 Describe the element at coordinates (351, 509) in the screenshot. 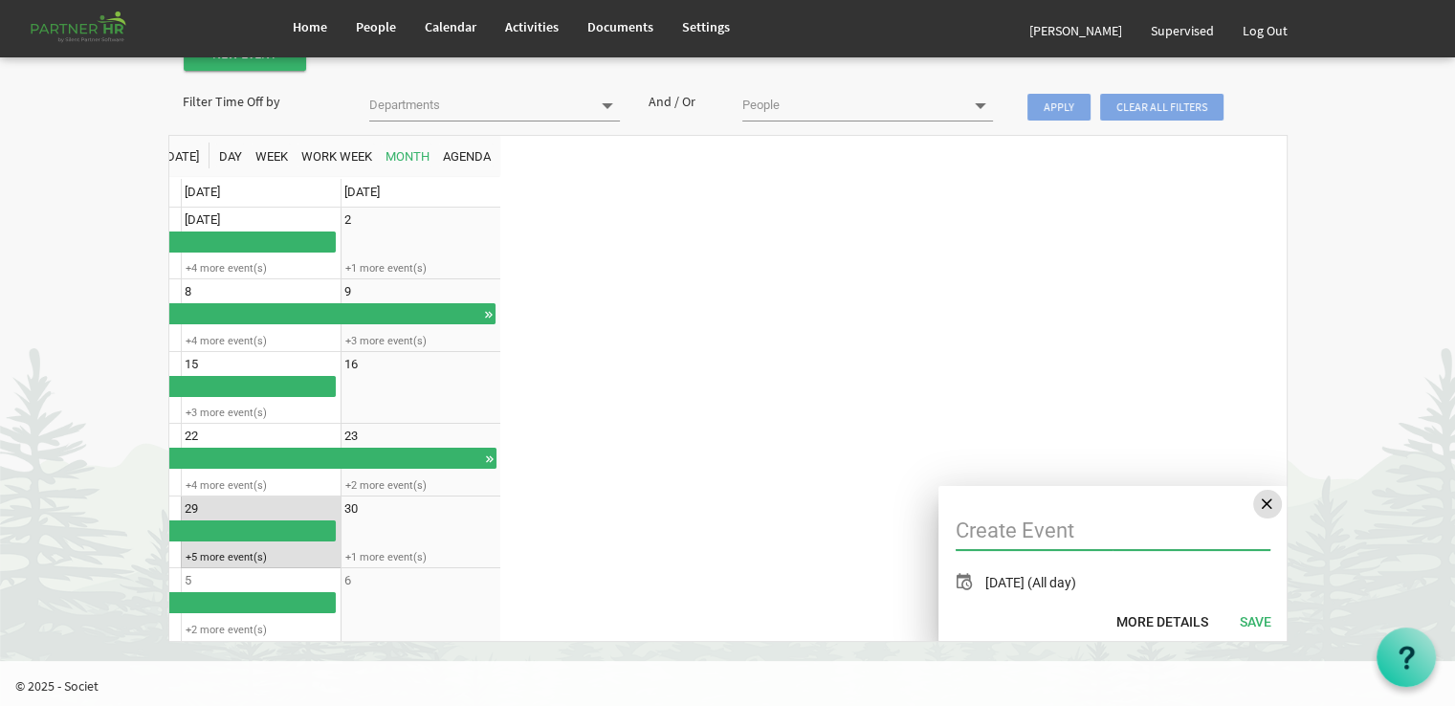

I see `div: Saturday, August 30, 2025` at that location.